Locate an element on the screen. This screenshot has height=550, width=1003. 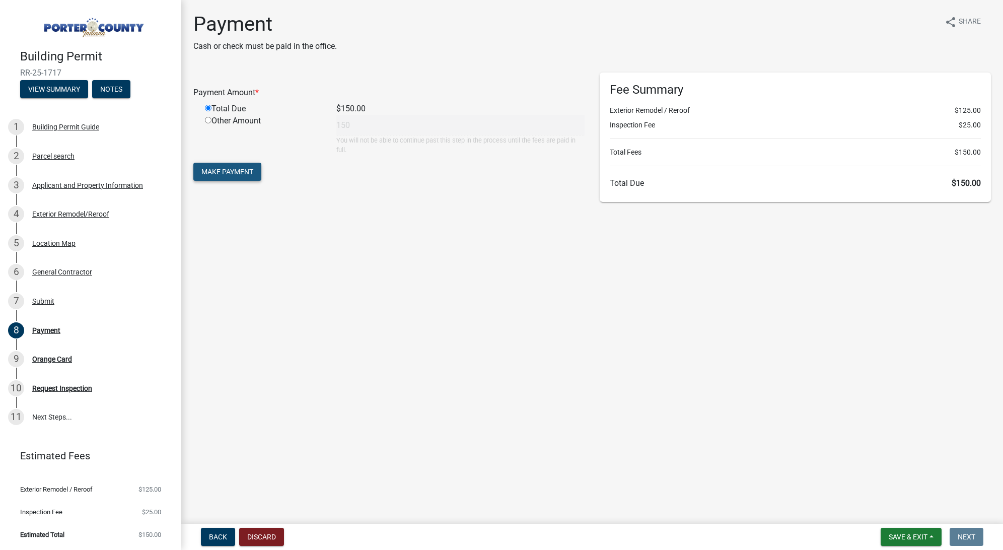
span: Next is located at coordinates (967, 537).